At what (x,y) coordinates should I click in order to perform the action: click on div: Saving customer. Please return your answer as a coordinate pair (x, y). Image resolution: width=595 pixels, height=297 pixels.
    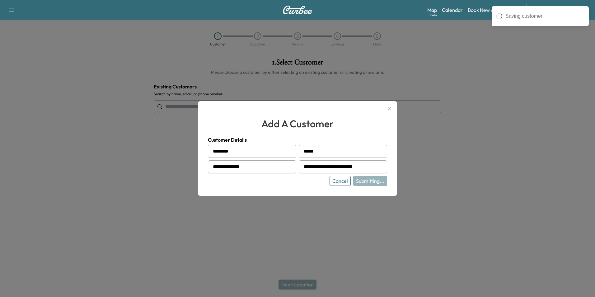
    Looking at the image, I should click on (545, 16).